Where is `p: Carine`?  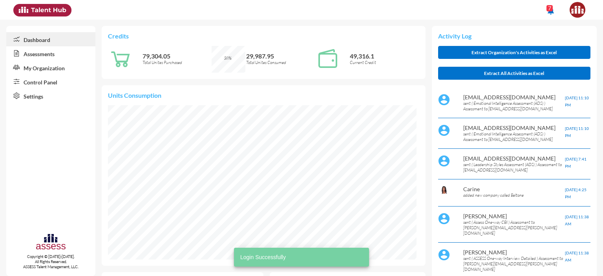
p: Carine is located at coordinates (514, 189).